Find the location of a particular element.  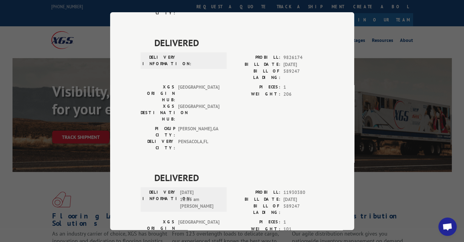

label: PICKUP CITY: is located at coordinates (158, 132).